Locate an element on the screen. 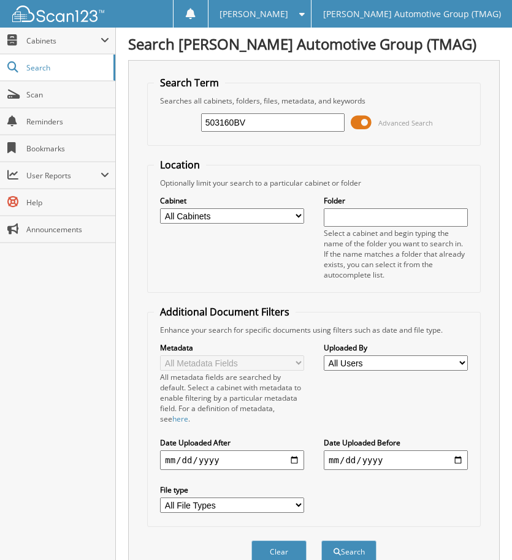  img: scan123-logo-white.svg is located at coordinates (58, 13).